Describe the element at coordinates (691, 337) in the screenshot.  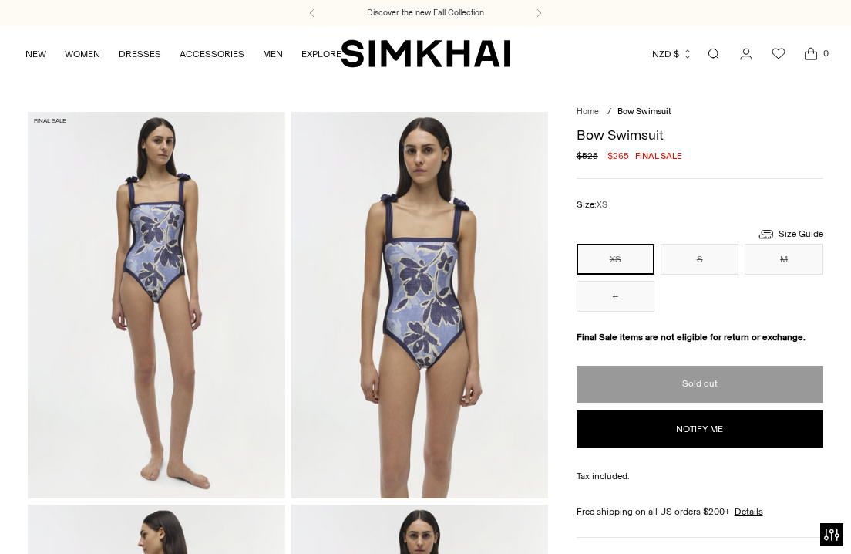
I see `strong: Final Sale items are not eligible for return or exchange.` at that location.